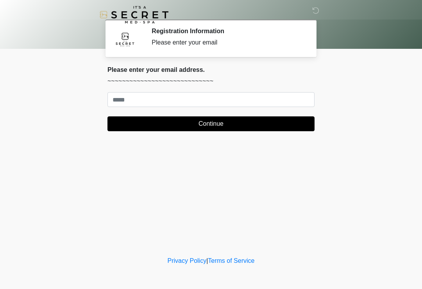 The height and width of the screenshot is (289, 422). What do you see at coordinates (211, 124) in the screenshot?
I see `button: Continue` at bounding box center [211, 124].